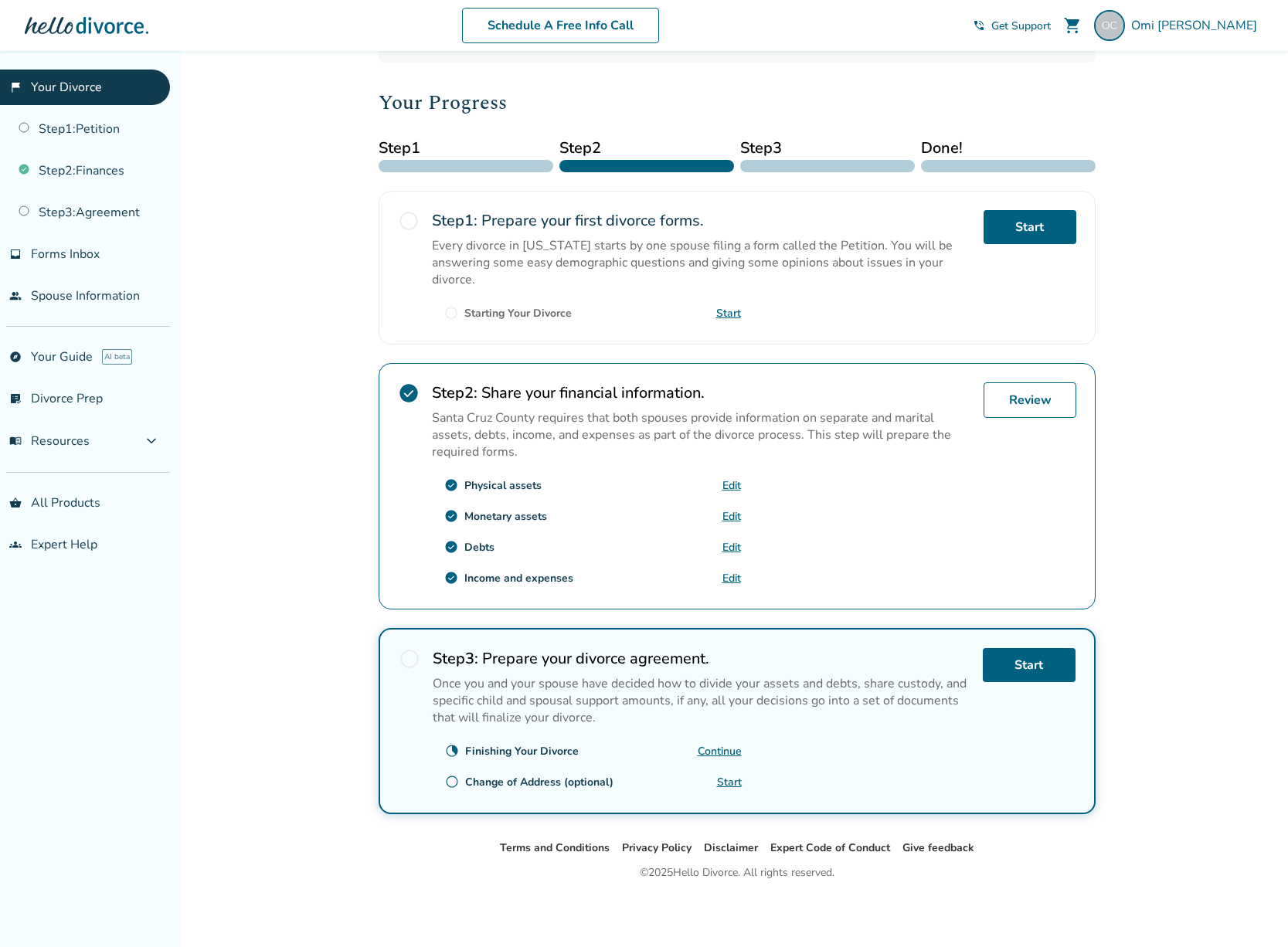 The width and height of the screenshot is (1288, 947). I want to click on span: shopping_basket, so click(16, 503).